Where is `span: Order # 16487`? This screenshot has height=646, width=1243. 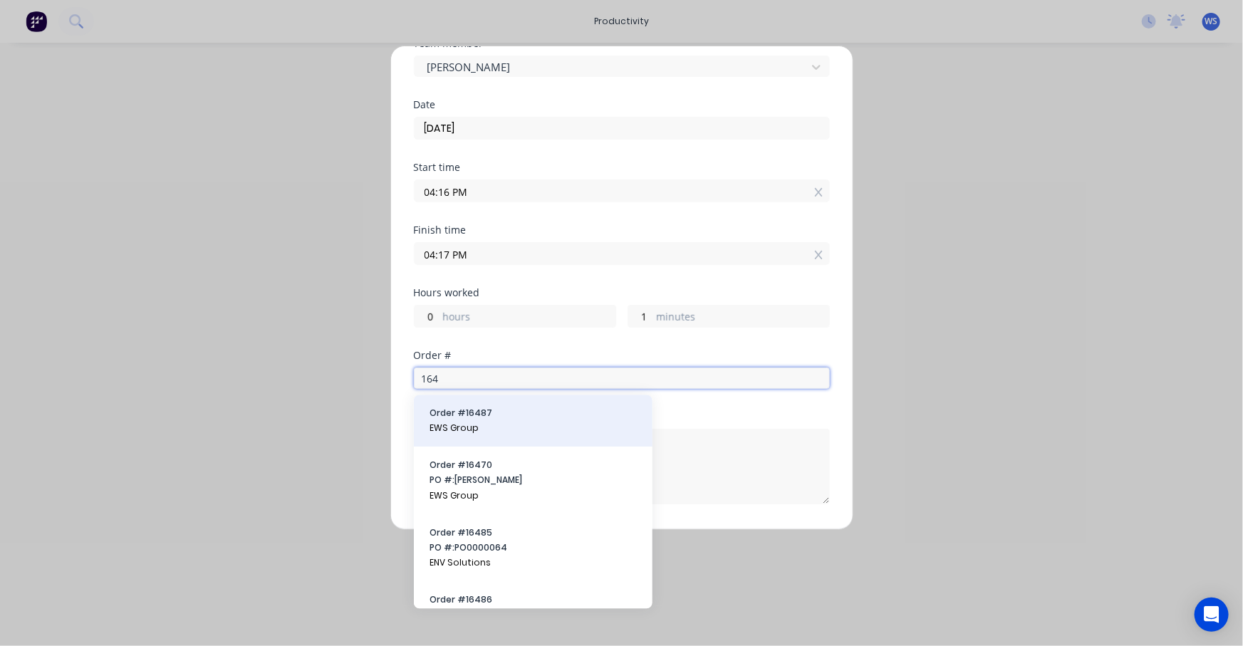
span: Order # 16487 is located at coordinates (533, 414).